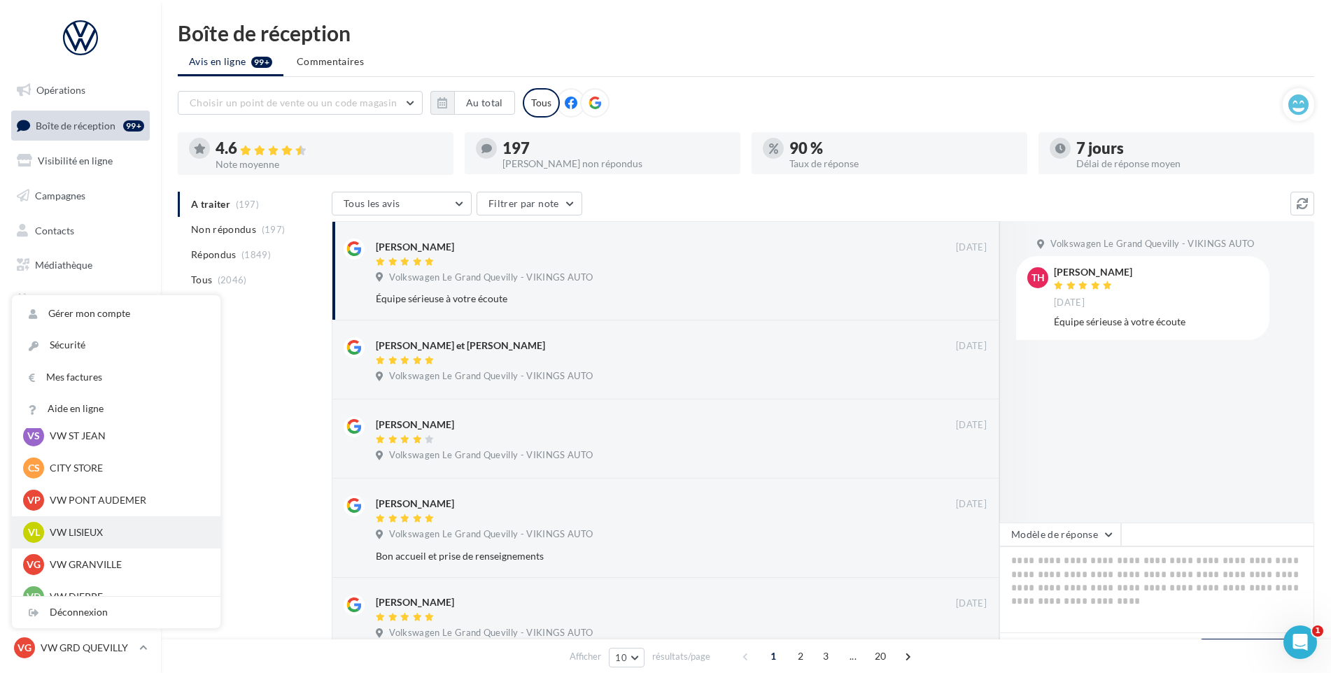 The height and width of the screenshot is (673, 1331). What do you see at coordinates (60, 195) in the screenshot?
I see `span: Campagnes` at bounding box center [60, 195].